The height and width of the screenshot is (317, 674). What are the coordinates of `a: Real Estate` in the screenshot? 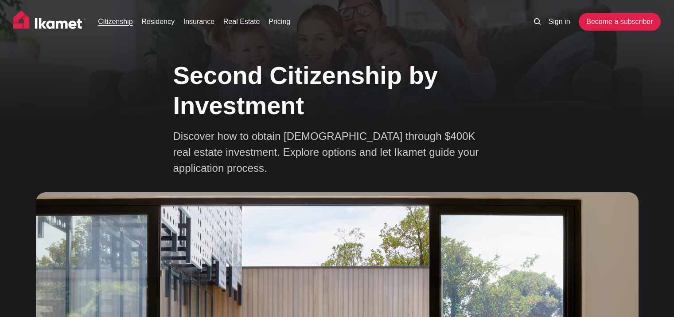 It's located at (242, 22).